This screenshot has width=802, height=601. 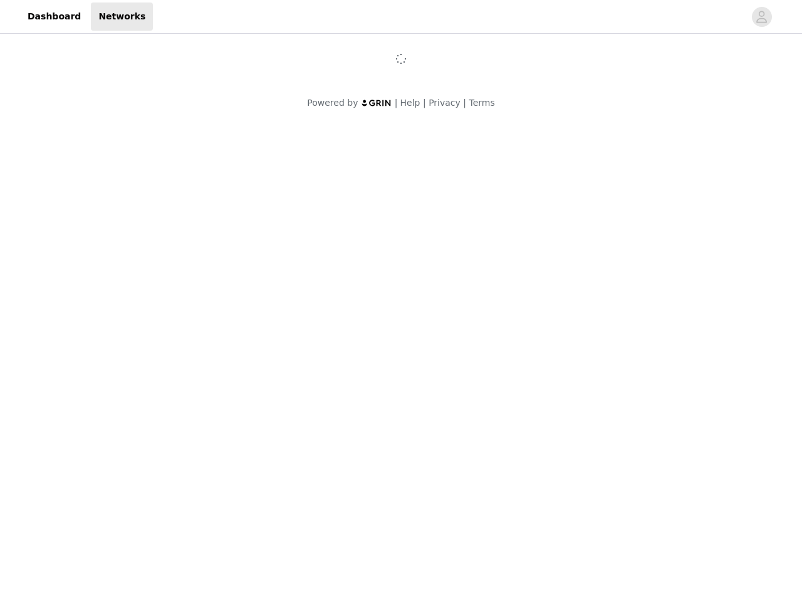 I want to click on a: Help, so click(x=410, y=103).